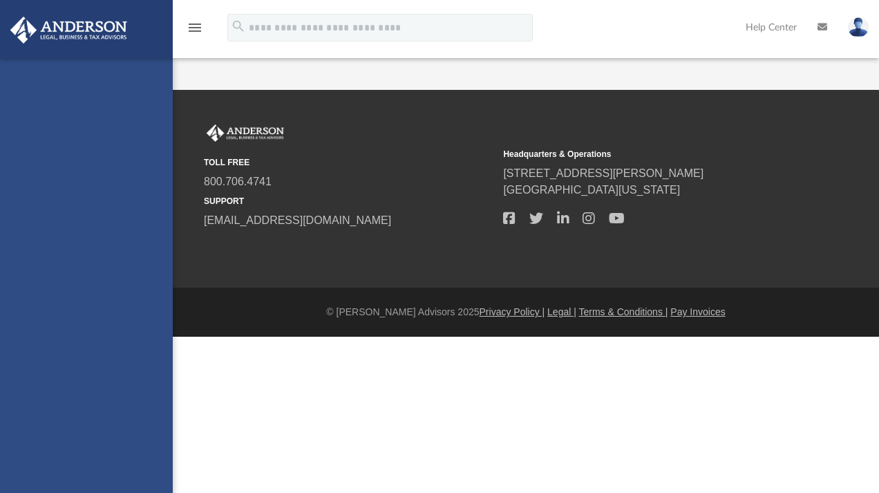  I want to click on i: menu, so click(195, 28).